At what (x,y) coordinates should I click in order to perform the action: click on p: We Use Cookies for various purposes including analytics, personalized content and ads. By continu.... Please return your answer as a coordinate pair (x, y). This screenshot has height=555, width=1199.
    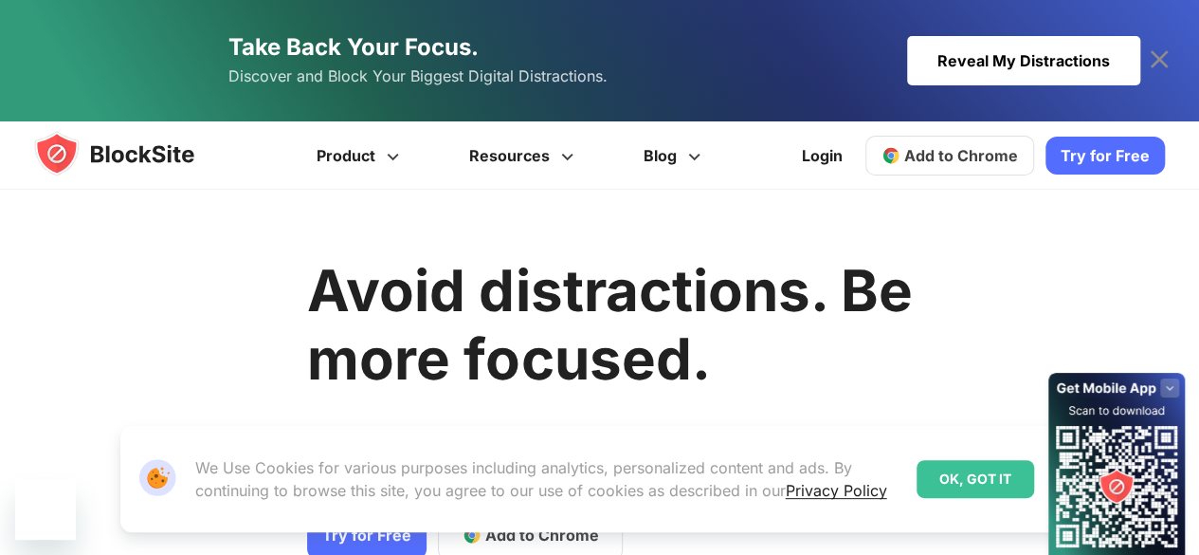
    Looking at the image, I should click on (548, 479).